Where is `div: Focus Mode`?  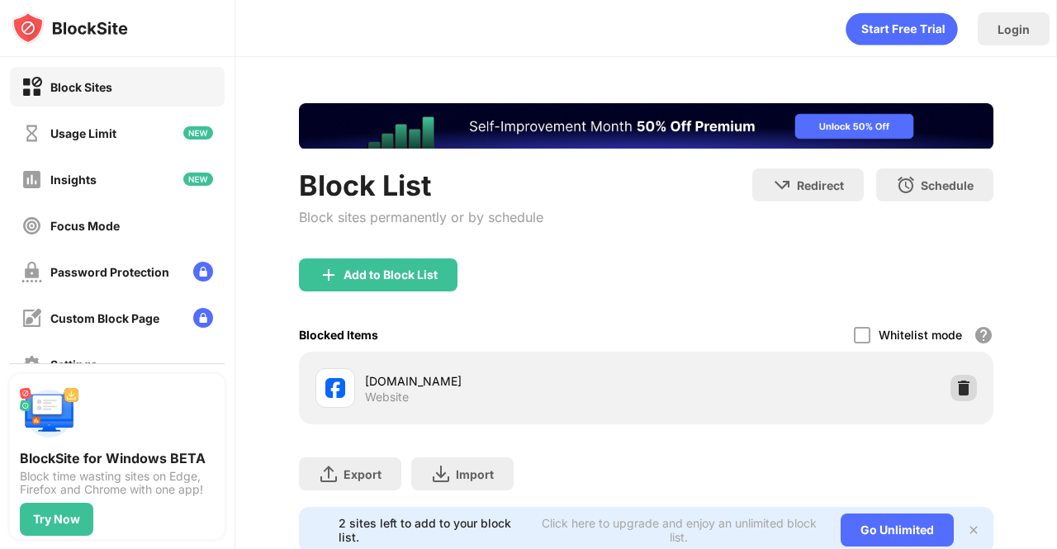 div: Focus Mode is located at coordinates (85, 226).